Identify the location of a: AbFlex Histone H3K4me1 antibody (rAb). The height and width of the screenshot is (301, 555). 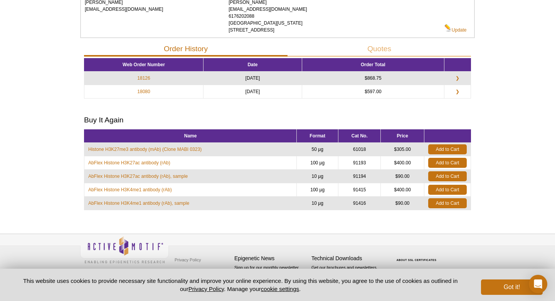
(130, 190).